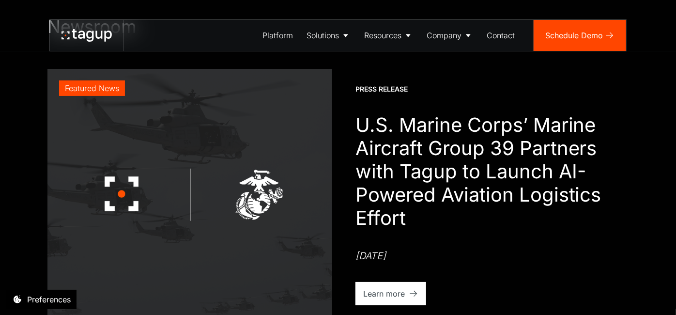 The image size is (676, 315). I want to click on a: Company, so click(450, 35).